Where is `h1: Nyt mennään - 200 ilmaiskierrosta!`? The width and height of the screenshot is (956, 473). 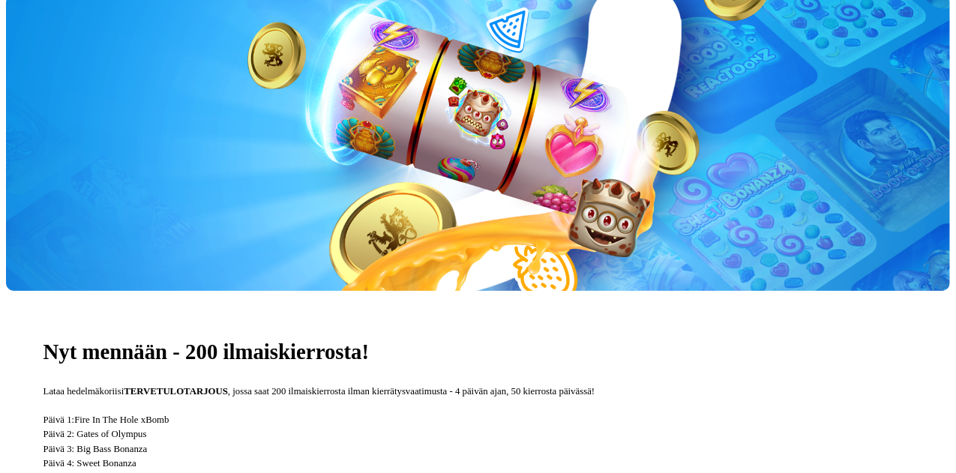 h1: Nyt mennään - 200 ilmaiskierrosta! is located at coordinates (478, 351).